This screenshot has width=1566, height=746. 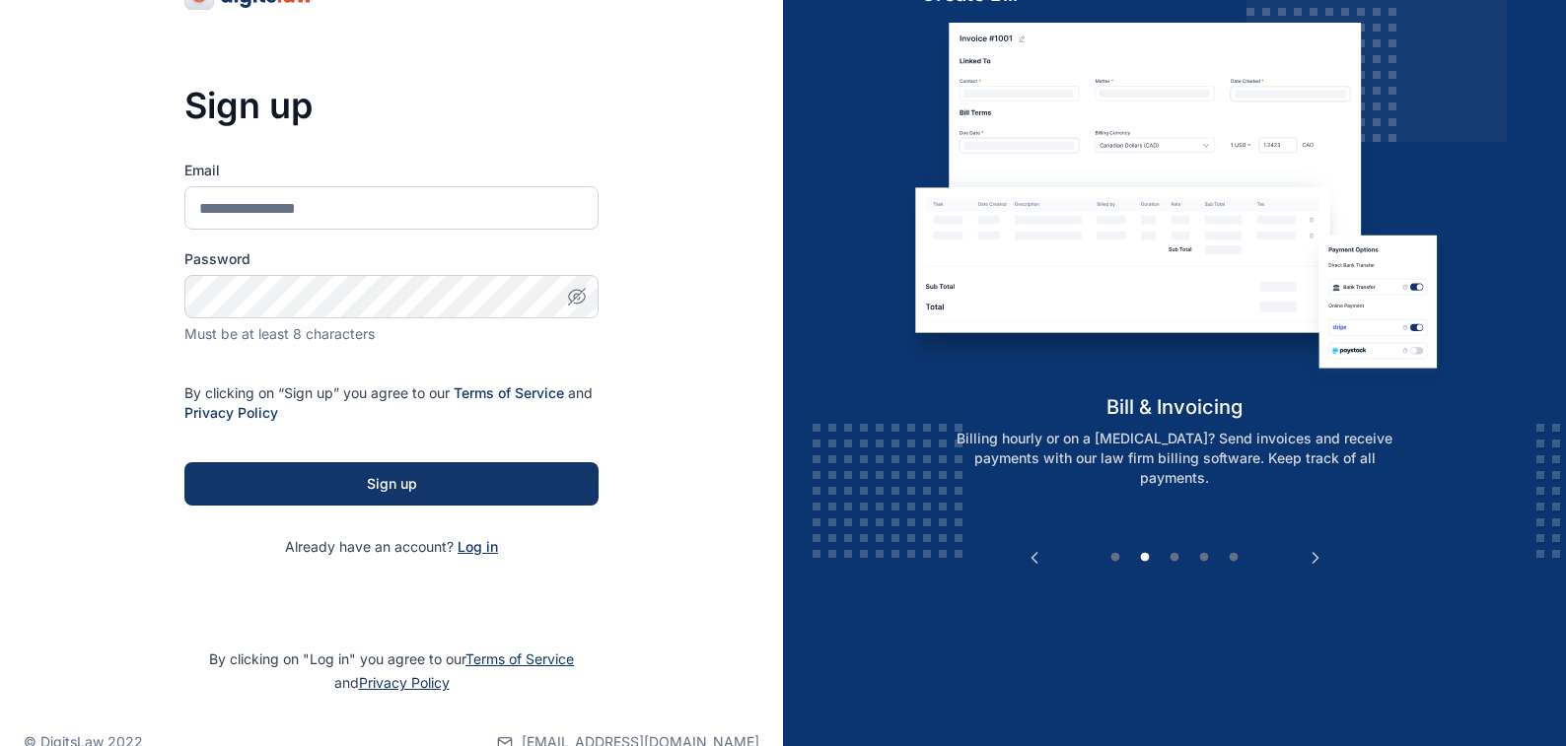 What do you see at coordinates (1233, 558) in the screenshot?
I see `button: 5` at bounding box center [1233, 558].